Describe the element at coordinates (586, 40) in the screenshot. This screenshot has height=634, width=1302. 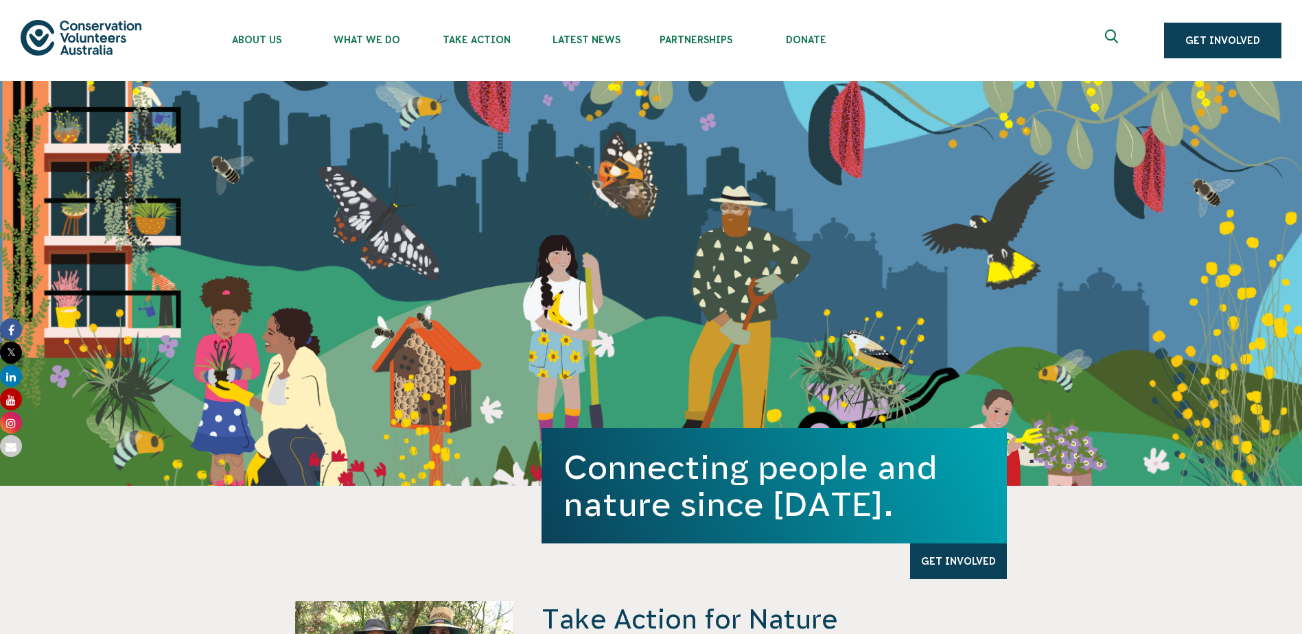
I see `span: Latest News` at that location.